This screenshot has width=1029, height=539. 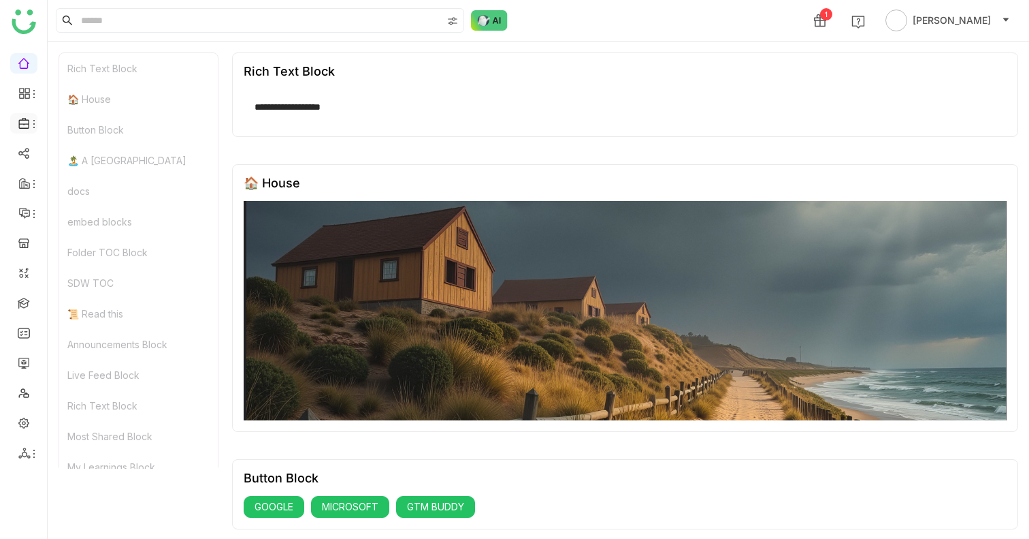 I want to click on div: docs, so click(x=138, y=191).